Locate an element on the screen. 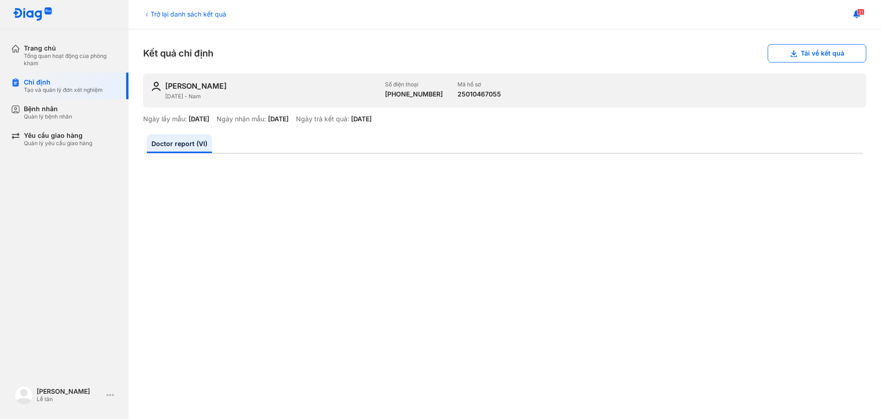 The image size is (881, 419). div: Ngày lấy mẫu: is located at coordinates (165, 119).